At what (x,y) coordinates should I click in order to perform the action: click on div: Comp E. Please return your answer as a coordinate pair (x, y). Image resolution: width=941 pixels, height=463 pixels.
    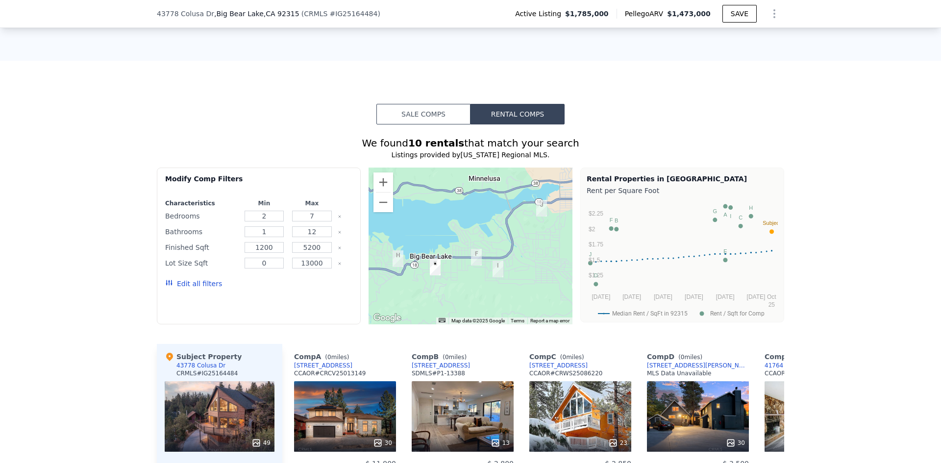
    Looking at the image, I should click on (794, 357).